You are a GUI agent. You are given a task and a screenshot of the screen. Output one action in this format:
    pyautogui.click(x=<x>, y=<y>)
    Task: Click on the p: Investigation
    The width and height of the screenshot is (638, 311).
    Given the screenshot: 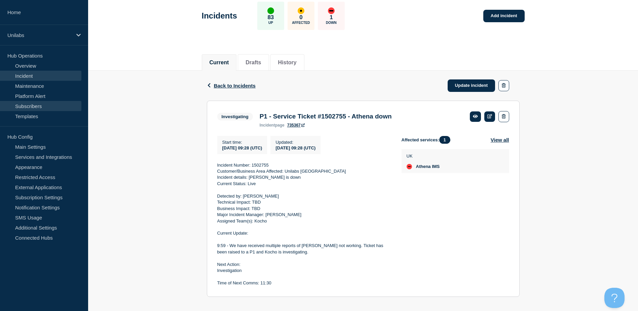 What is the action you would take?
    pyautogui.click(x=304, y=270)
    